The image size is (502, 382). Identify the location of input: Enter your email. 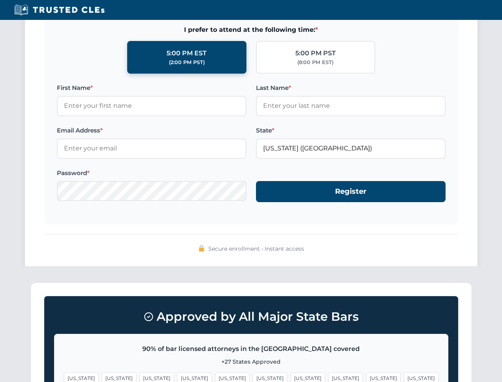
(151, 148).